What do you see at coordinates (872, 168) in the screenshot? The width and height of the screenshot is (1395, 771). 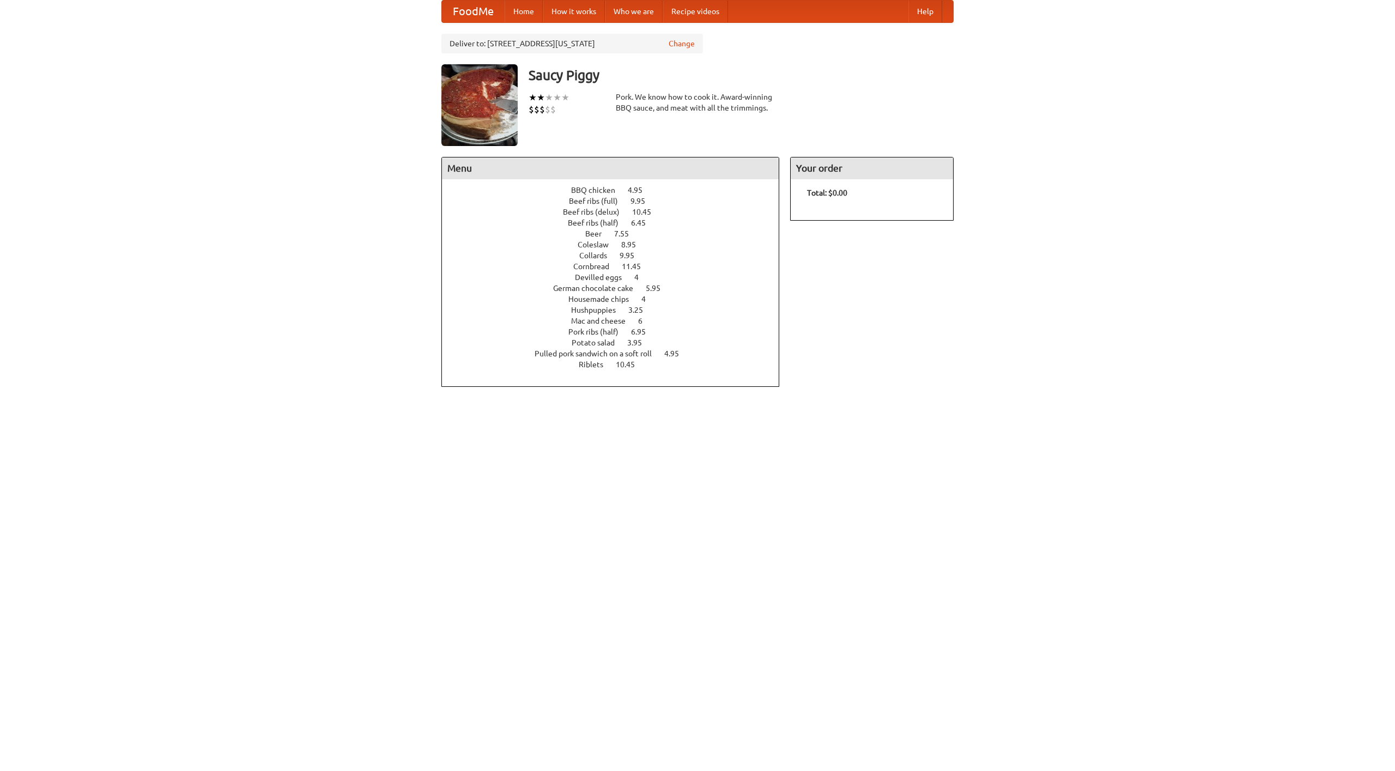 I see `h4: Your order` at bounding box center [872, 168].